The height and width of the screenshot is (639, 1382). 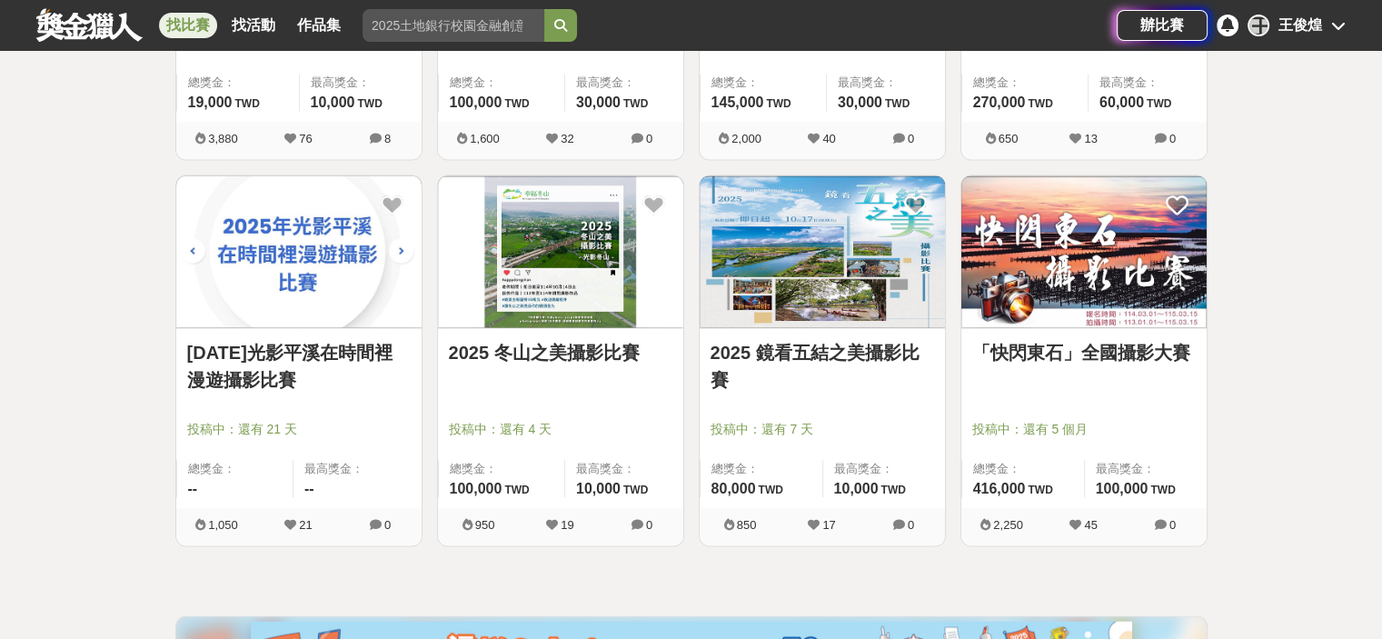 I want to click on span: 270,000, so click(x=1000, y=102).